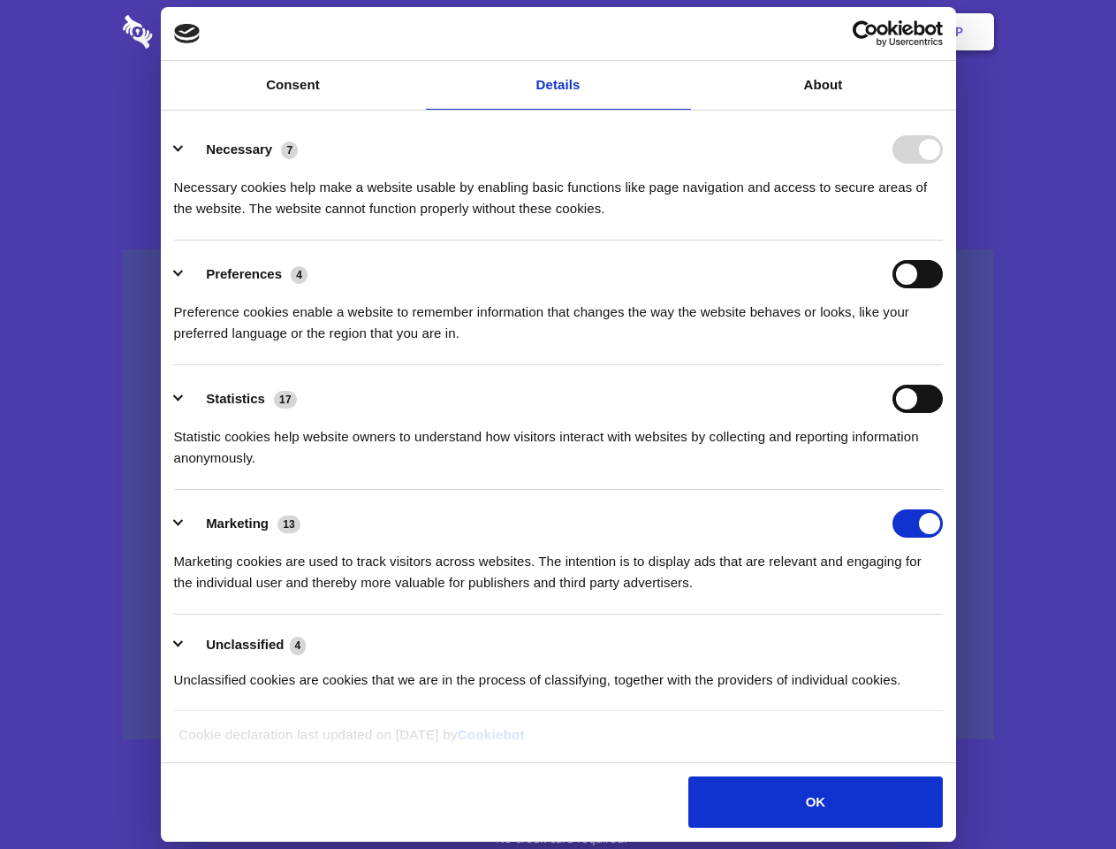  Describe the element at coordinates (293, 85) in the screenshot. I see `a: Consent` at that location.